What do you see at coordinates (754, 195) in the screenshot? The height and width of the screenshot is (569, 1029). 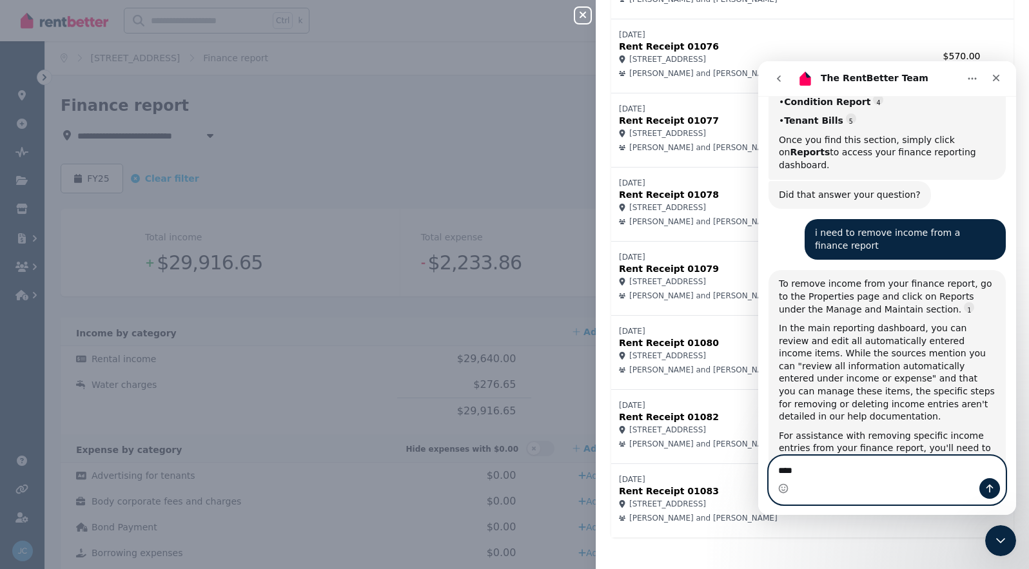 I see `p: Rent Receipt 01078` at bounding box center [754, 195].